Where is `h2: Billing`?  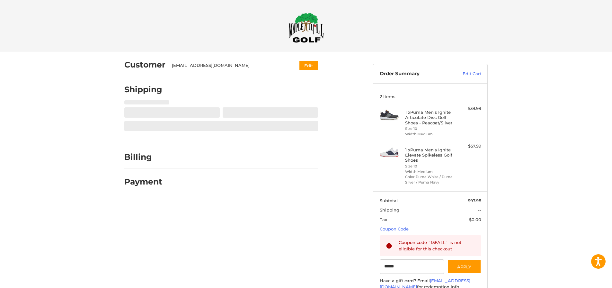
h2: Billing is located at coordinates (143, 157).